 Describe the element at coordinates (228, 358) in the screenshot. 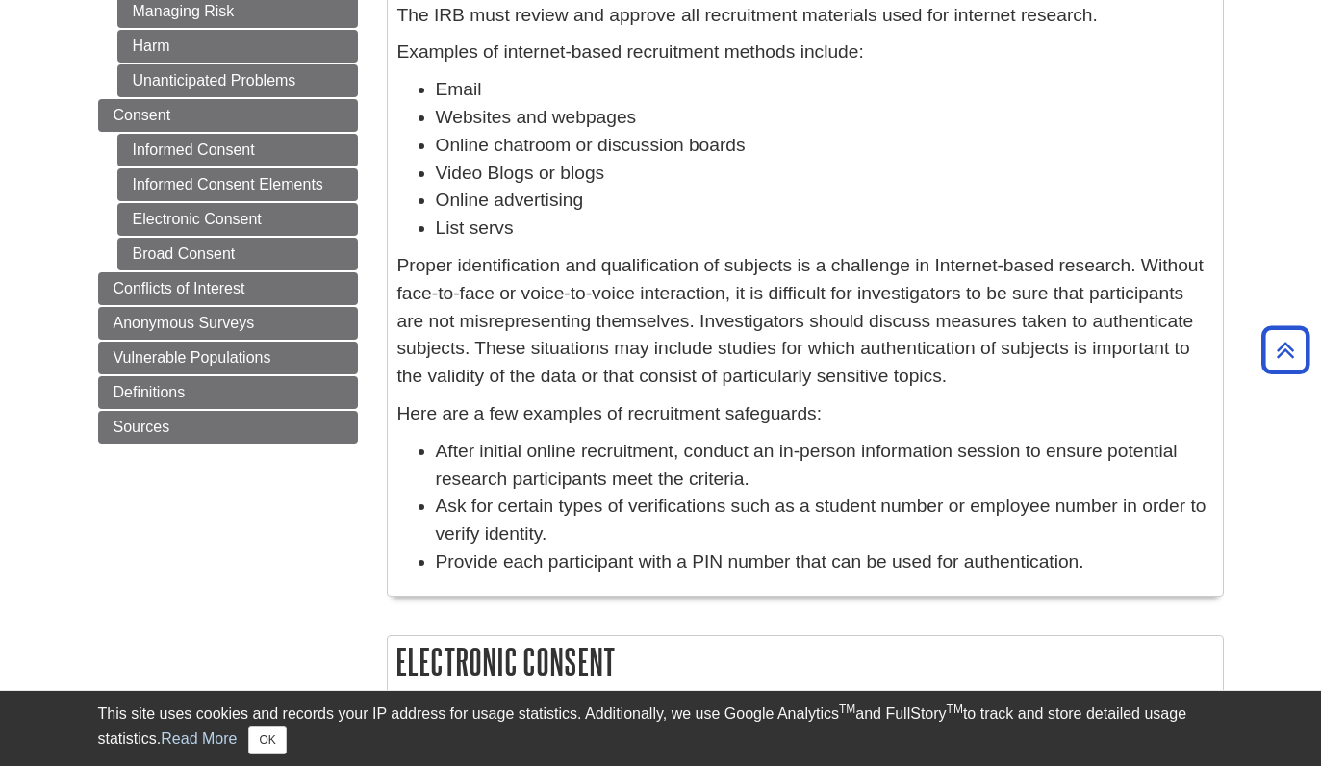

I see `a: Vulnerable Populations` at that location.